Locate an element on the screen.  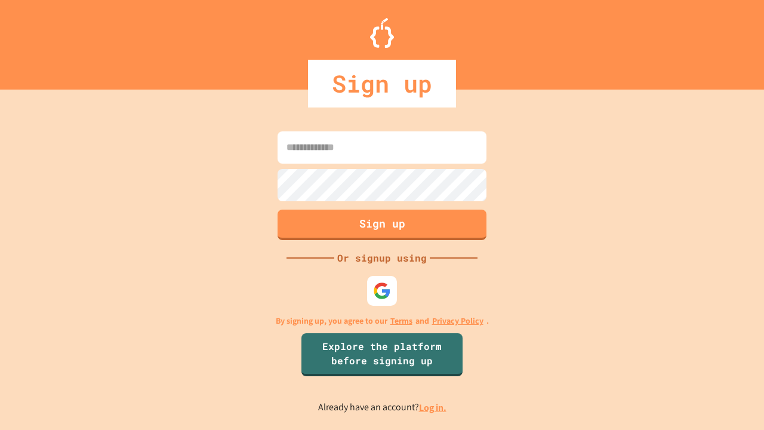
a: Terms is located at coordinates (401, 321).